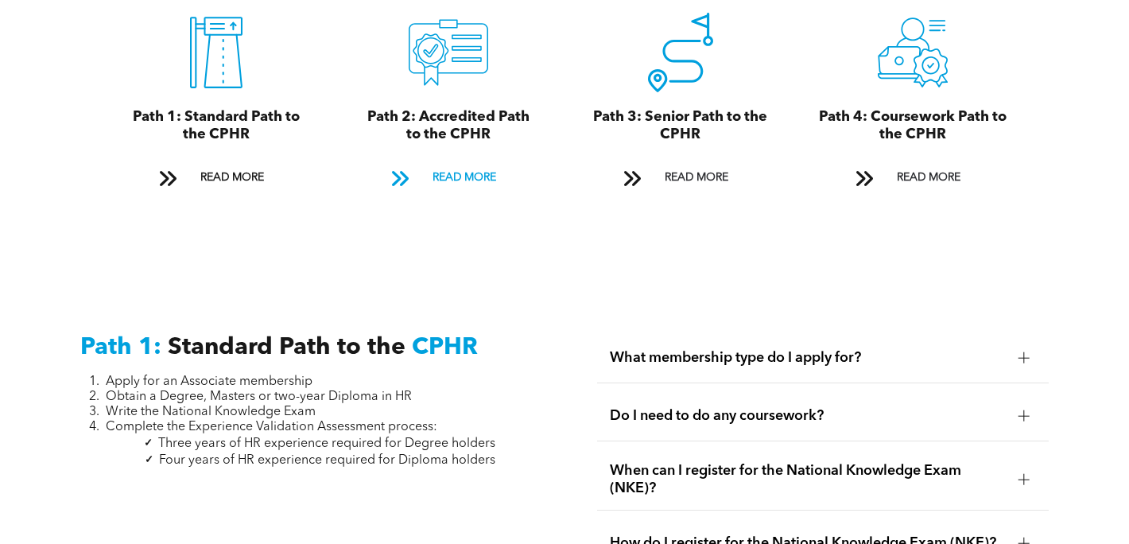 The width and height of the screenshot is (1129, 544). Describe the element at coordinates (286, 347) in the screenshot. I see `span: Standard Path to the` at that location.